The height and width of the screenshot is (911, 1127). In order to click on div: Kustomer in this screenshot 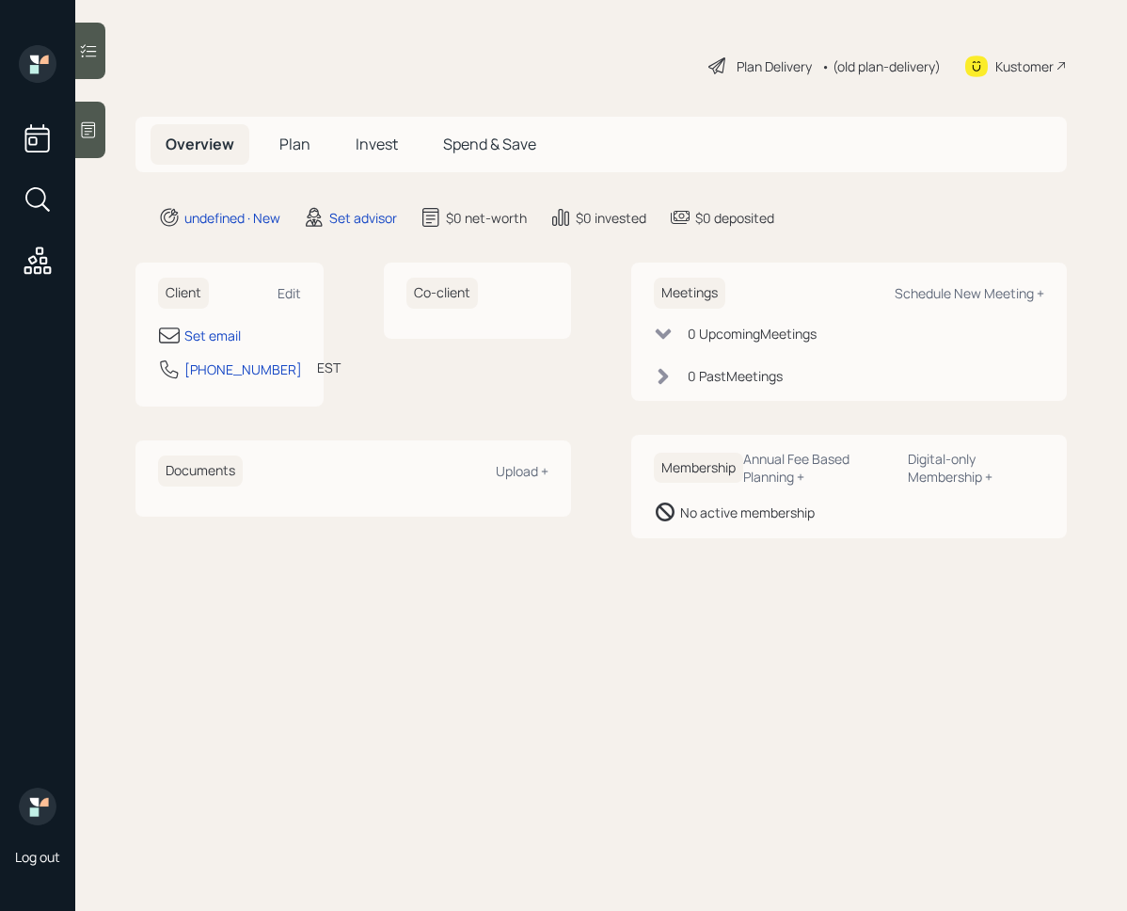, I will do `click(1025, 66)`.